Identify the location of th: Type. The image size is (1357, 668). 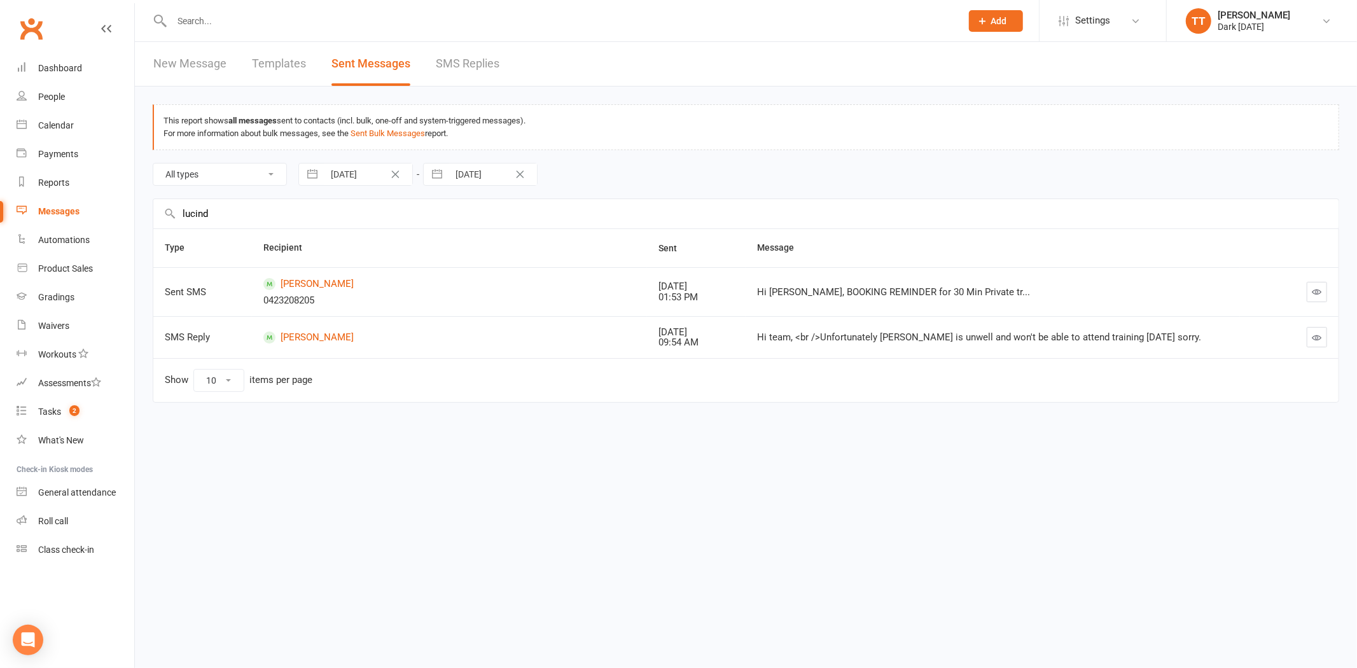
(202, 248).